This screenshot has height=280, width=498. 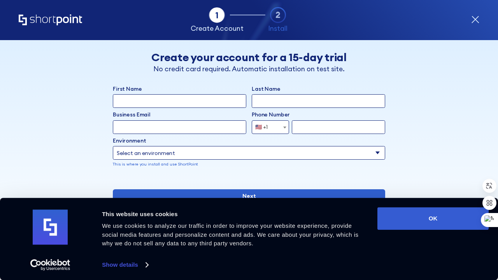 I want to click on a: Usercentrics Cookiebot - opens in a new window, so click(x=50, y=264).